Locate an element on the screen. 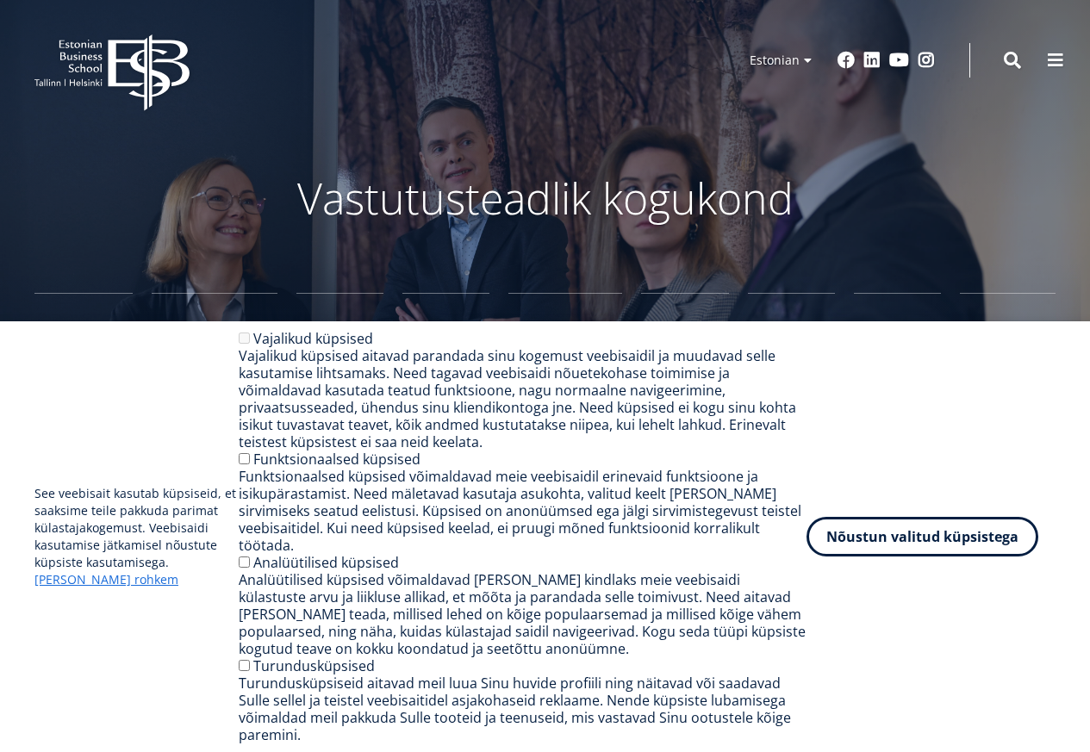 The height and width of the screenshot is (752, 1090). p: See veebisait kasutab küpsiseid, et saaksime teile pakkuda parimat külastajakogemust. Veebisaidi ... is located at coordinates (136, 537).